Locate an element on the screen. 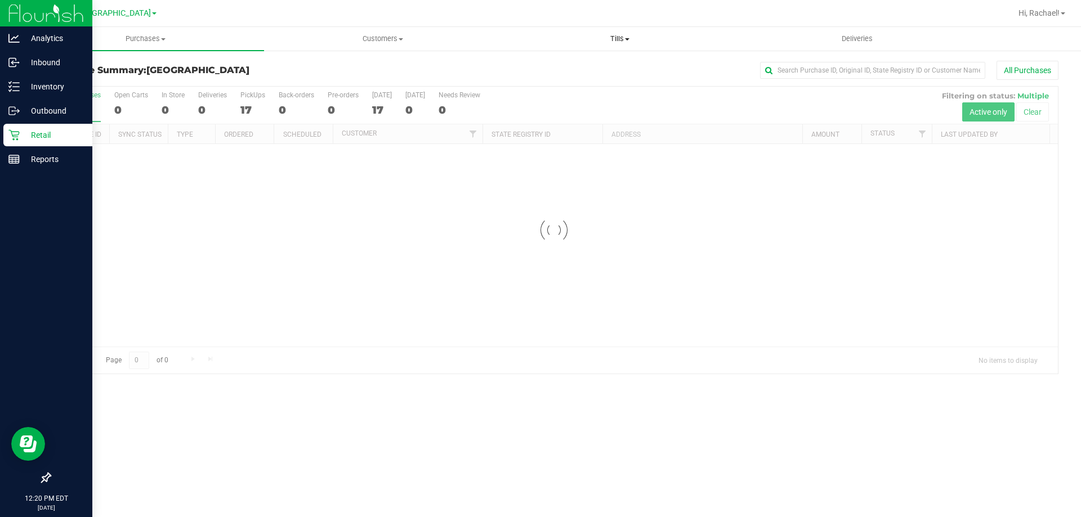 Image resolution: width=1081 pixels, height=517 pixels. button: All Purchases is located at coordinates (1027, 70).